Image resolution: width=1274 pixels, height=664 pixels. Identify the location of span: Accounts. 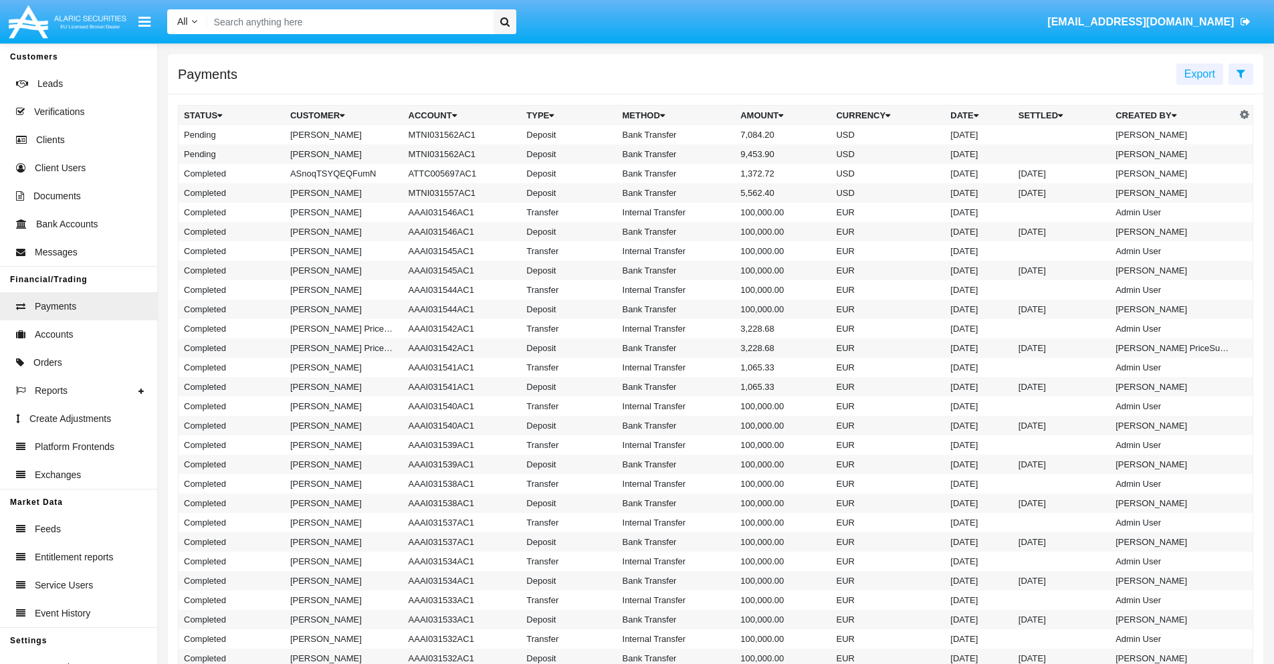
(54, 334).